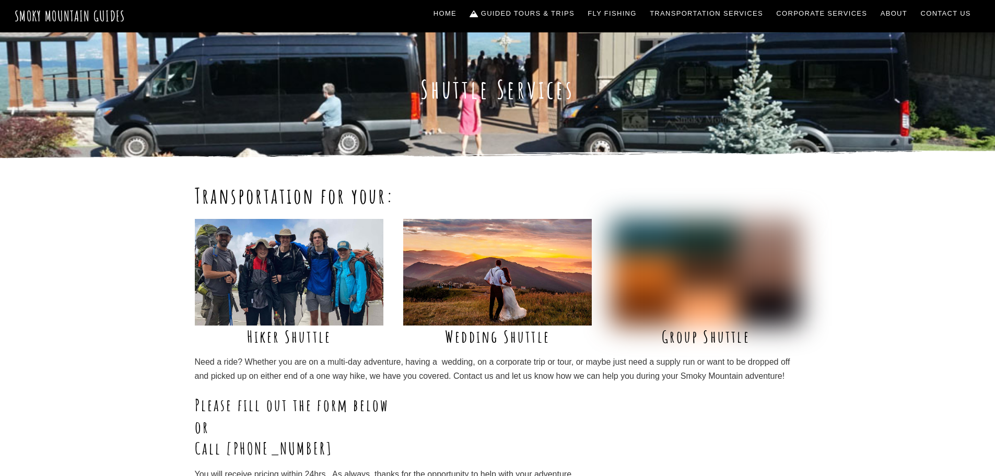 This screenshot has width=995, height=476. What do you see at coordinates (498, 89) in the screenshot?
I see `h1: Shuttle Services` at bounding box center [498, 89].